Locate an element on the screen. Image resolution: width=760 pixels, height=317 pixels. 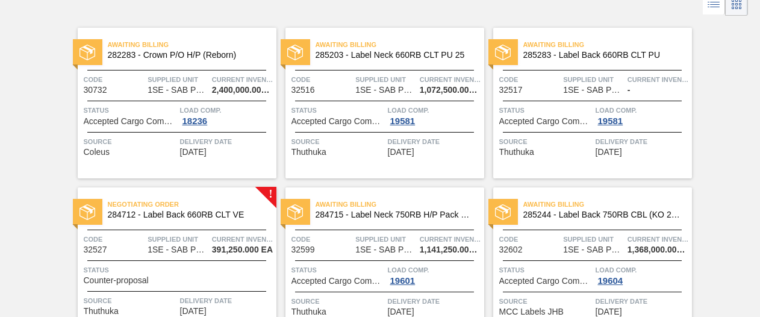
span: 285244 - Label Back 750RB CBL (KO 2025) is located at coordinates (603, 214).